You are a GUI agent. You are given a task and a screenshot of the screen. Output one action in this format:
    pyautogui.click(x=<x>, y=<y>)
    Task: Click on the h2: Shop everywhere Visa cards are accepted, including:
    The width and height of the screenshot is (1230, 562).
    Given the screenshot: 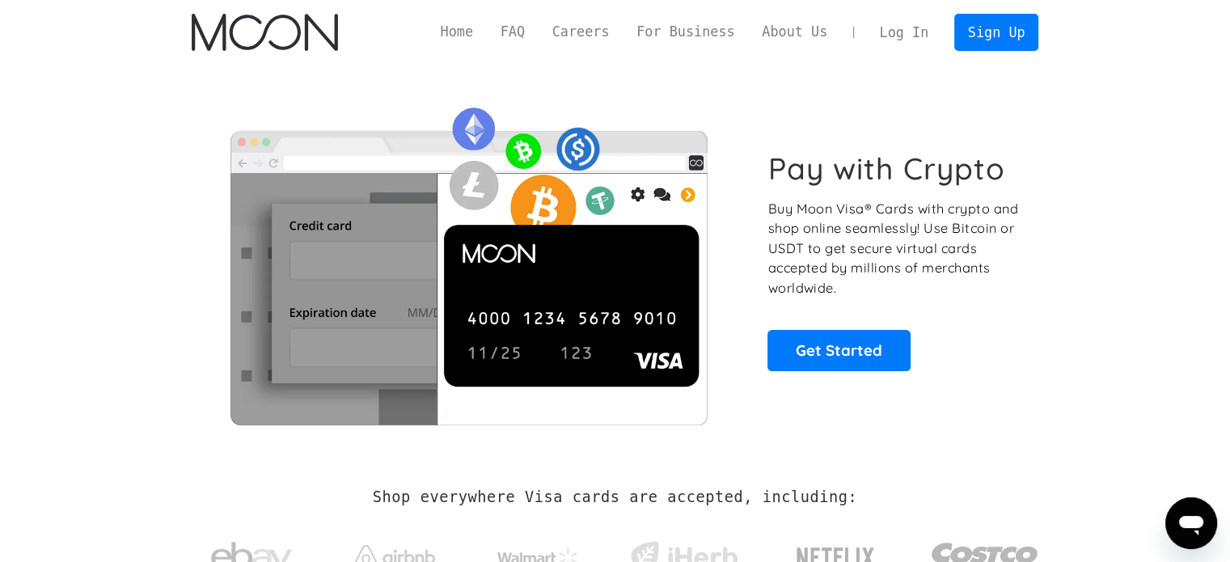 What is the action you would take?
    pyautogui.click(x=615, y=497)
    